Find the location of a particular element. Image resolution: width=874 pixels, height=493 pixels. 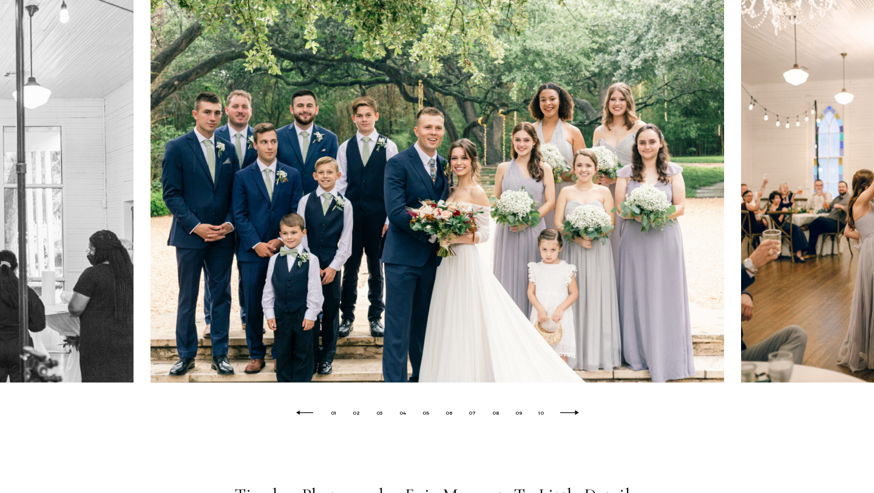

button: 09 is located at coordinates (518, 413).